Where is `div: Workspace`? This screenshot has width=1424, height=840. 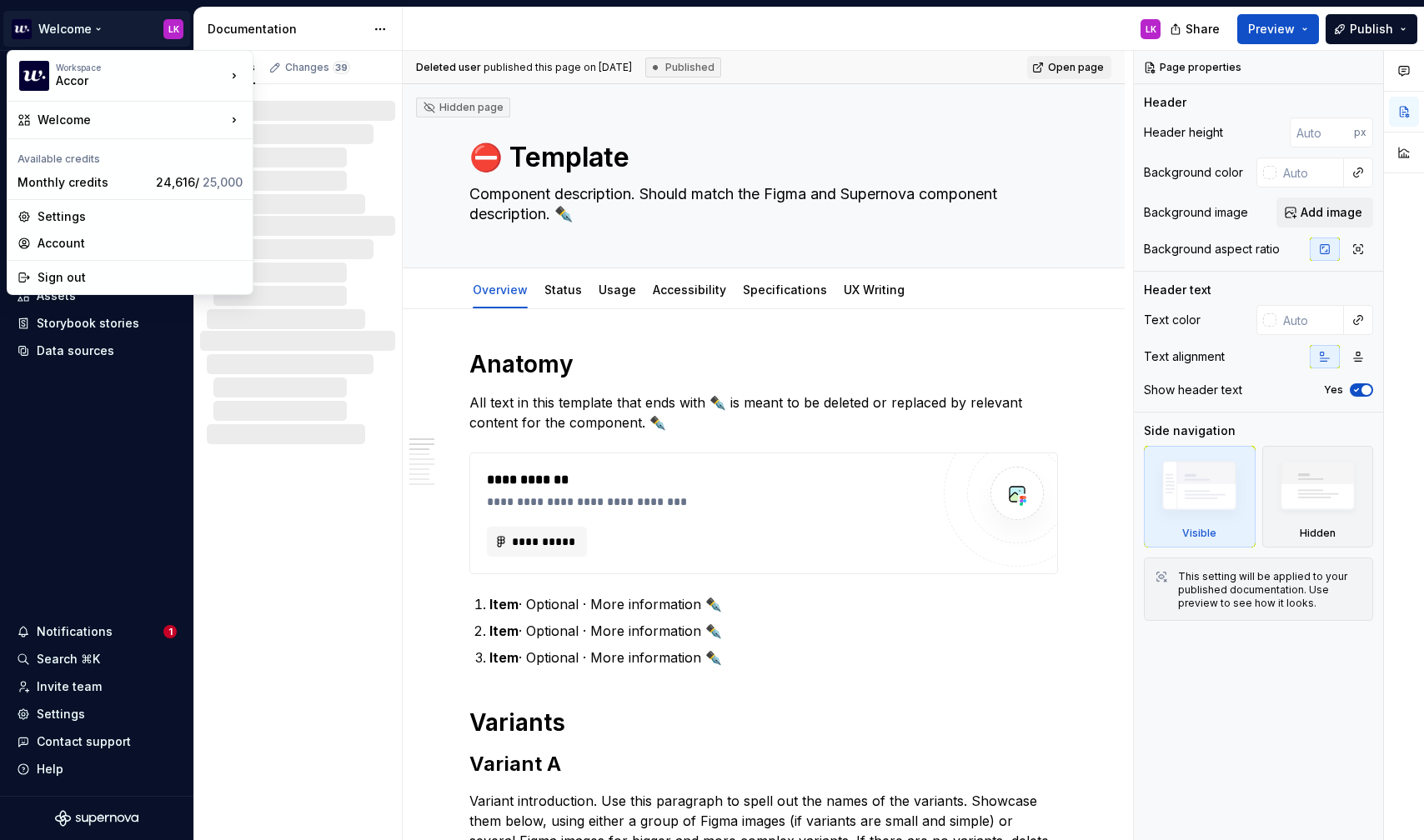
div: Workspace is located at coordinates (141, 68).